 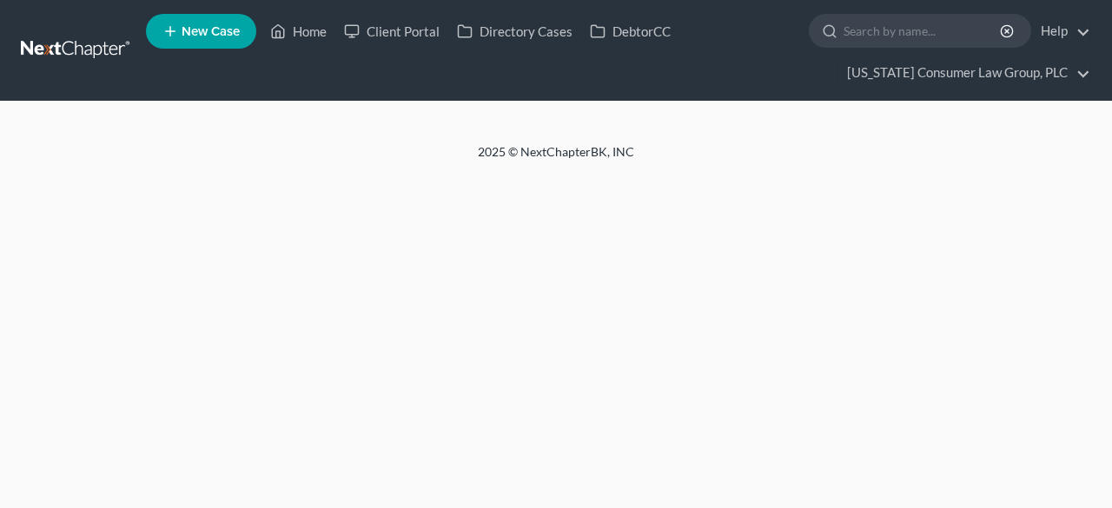 I want to click on div: 2025 © NextChapterBK, INC, so click(x=556, y=159).